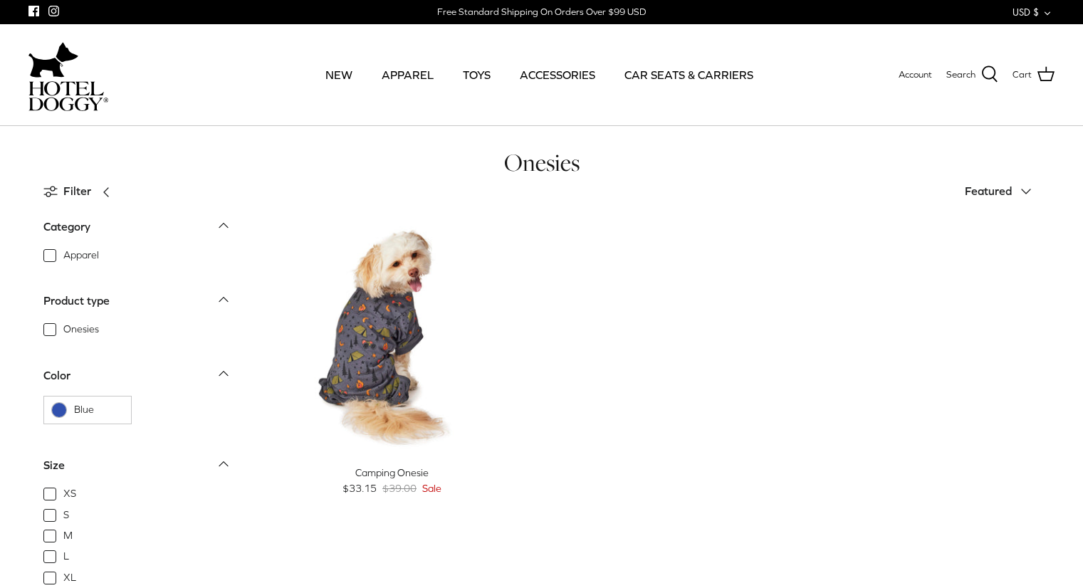 This screenshot has height=588, width=1083. What do you see at coordinates (66, 516) in the screenshot?
I see `span: S` at bounding box center [66, 516].